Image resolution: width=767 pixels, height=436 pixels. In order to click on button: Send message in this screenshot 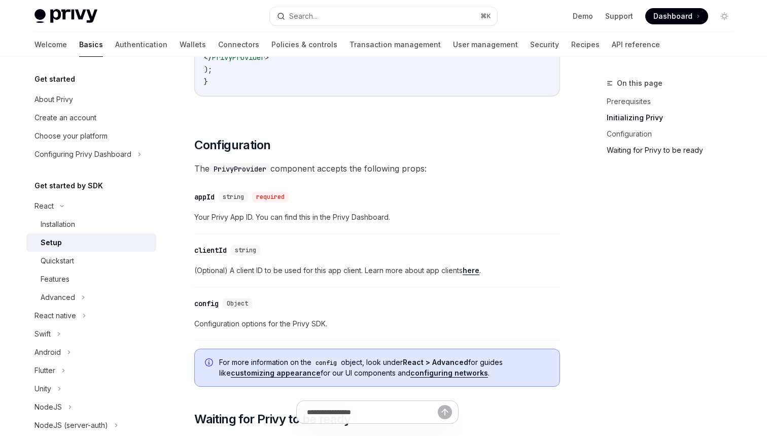, I will do `click(445, 412)`.